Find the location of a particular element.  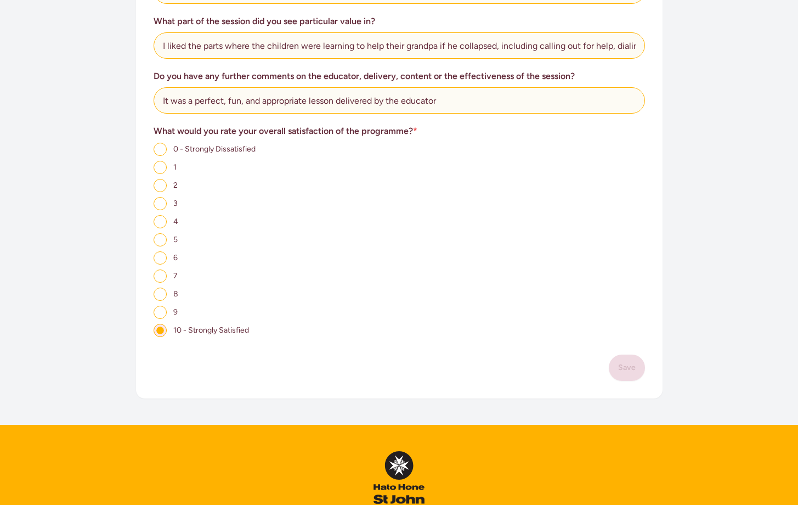

span: 0 - Strongly Dissatisfied is located at coordinates (215, 149).